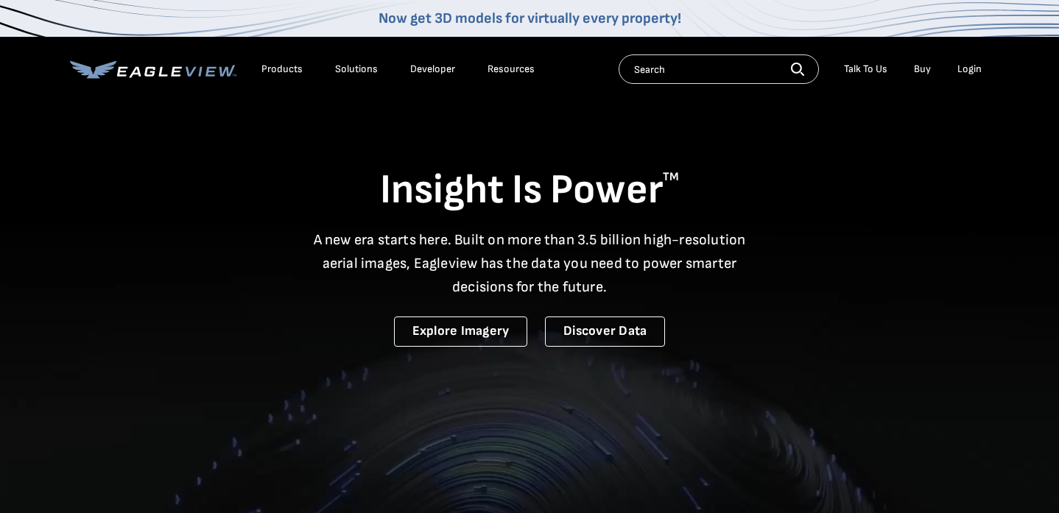  What do you see at coordinates (282, 69) in the screenshot?
I see `div: Products` at bounding box center [282, 69].